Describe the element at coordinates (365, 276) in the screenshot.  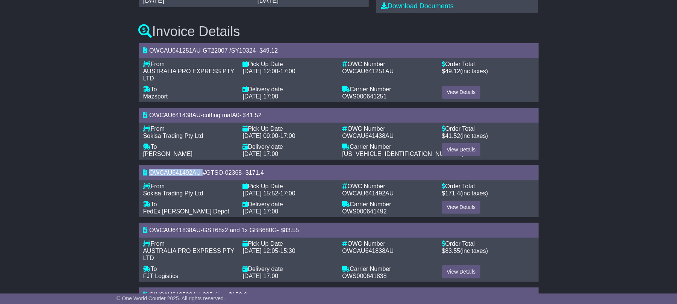
I see `span: OWS000641838` at that location.